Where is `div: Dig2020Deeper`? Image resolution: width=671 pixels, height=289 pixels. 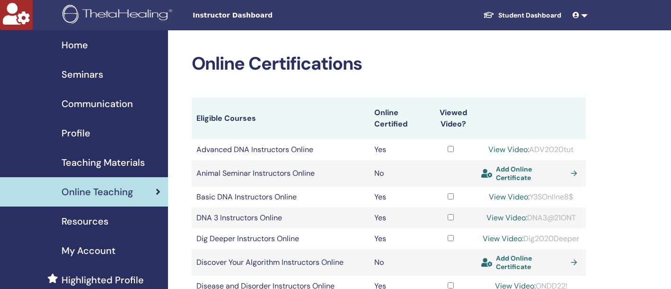
div: Dig2020Deeper is located at coordinates (531, 239).